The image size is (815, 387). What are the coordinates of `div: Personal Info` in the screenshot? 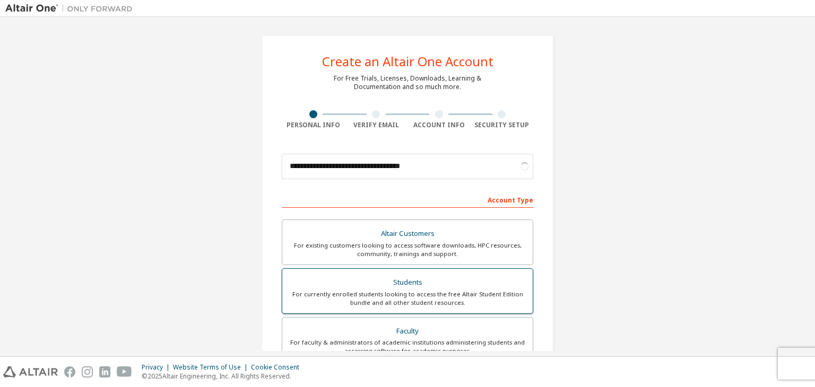 It's located at (313, 125).